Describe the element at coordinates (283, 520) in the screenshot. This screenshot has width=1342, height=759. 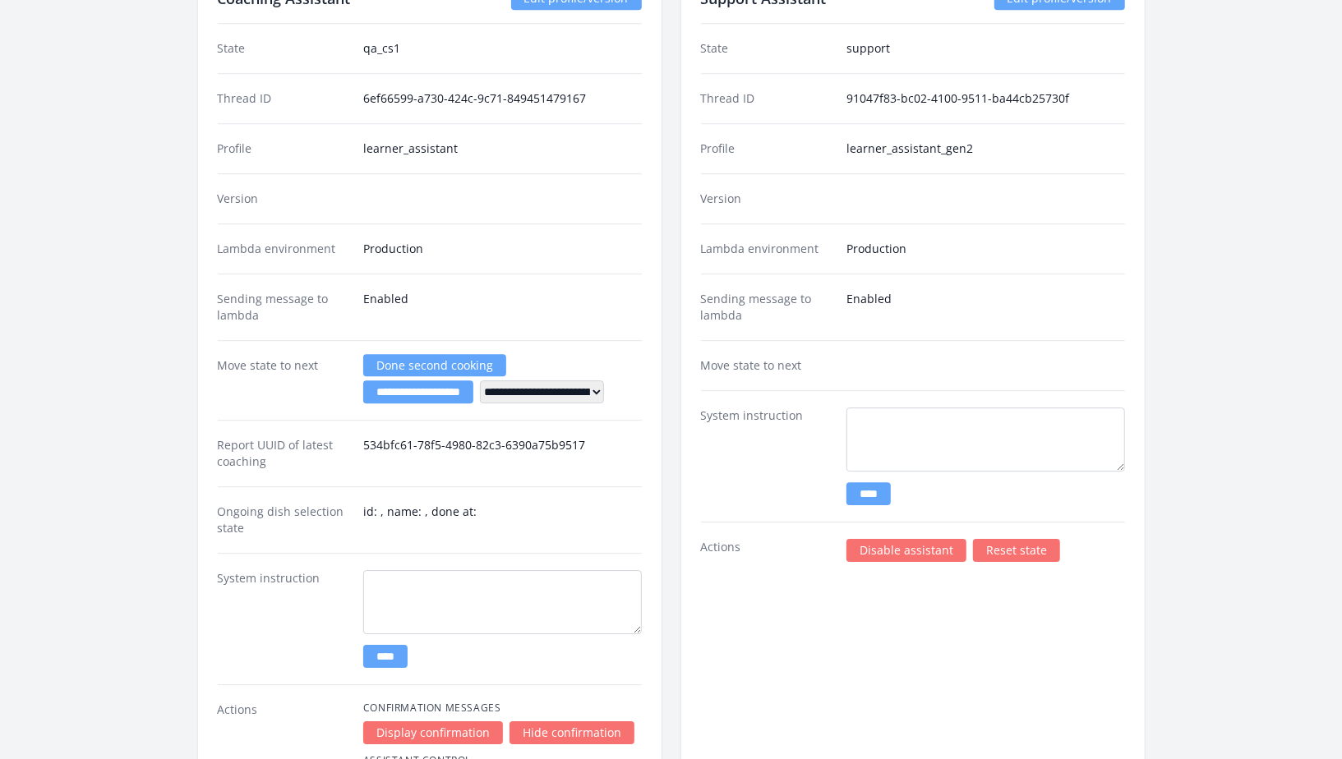
I see `dt: Ongoing dish selection state` at that location.